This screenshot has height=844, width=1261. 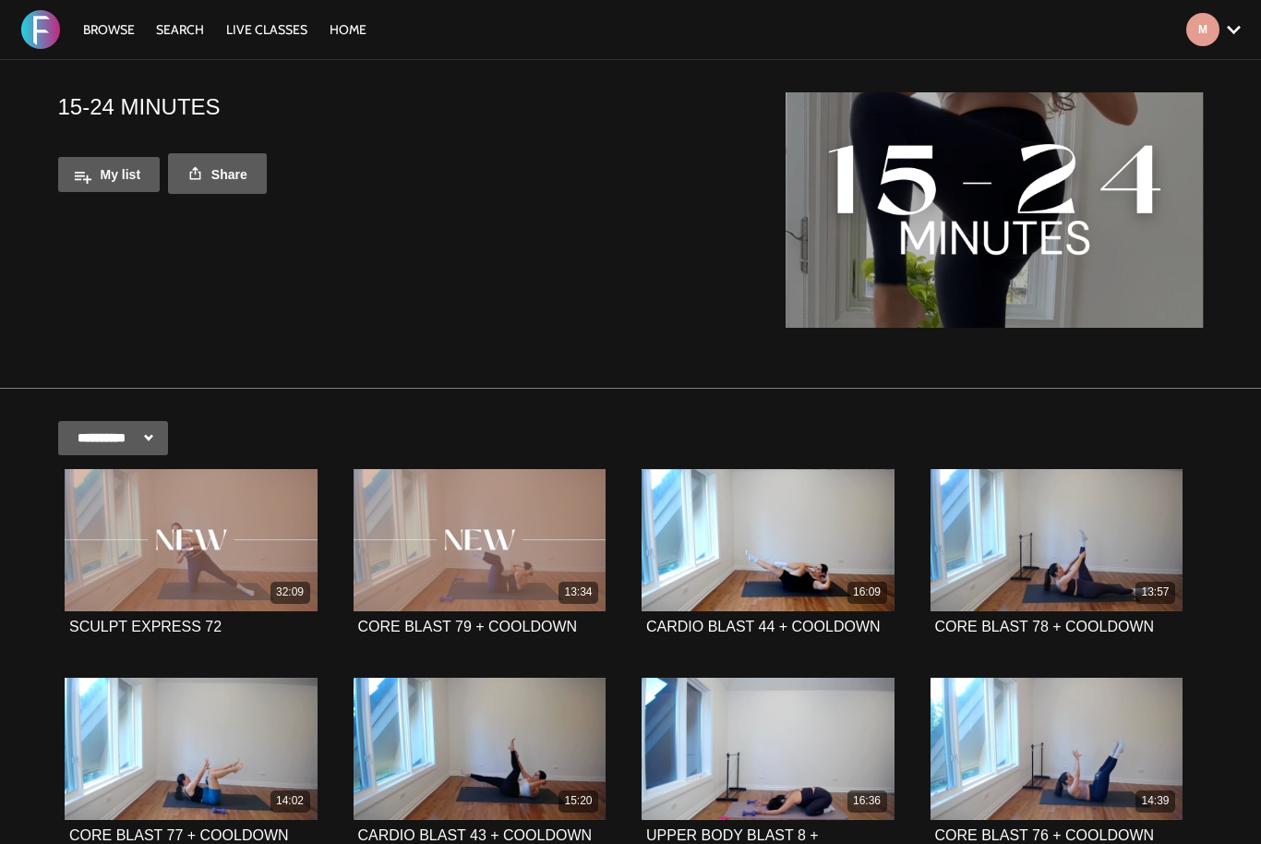 What do you see at coordinates (1045, 626) in the screenshot?
I see `strong: CORE BLAST 78 + COOLDOWN` at bounding box center [1045, 626].